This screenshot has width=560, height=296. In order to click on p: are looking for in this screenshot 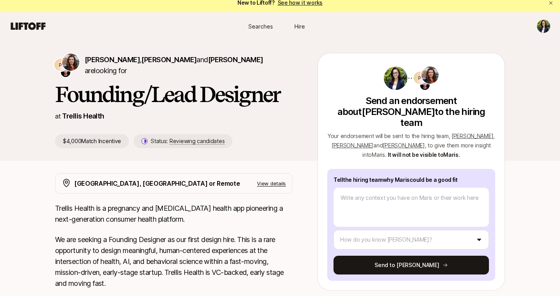, I will do `click(189, 65)`.